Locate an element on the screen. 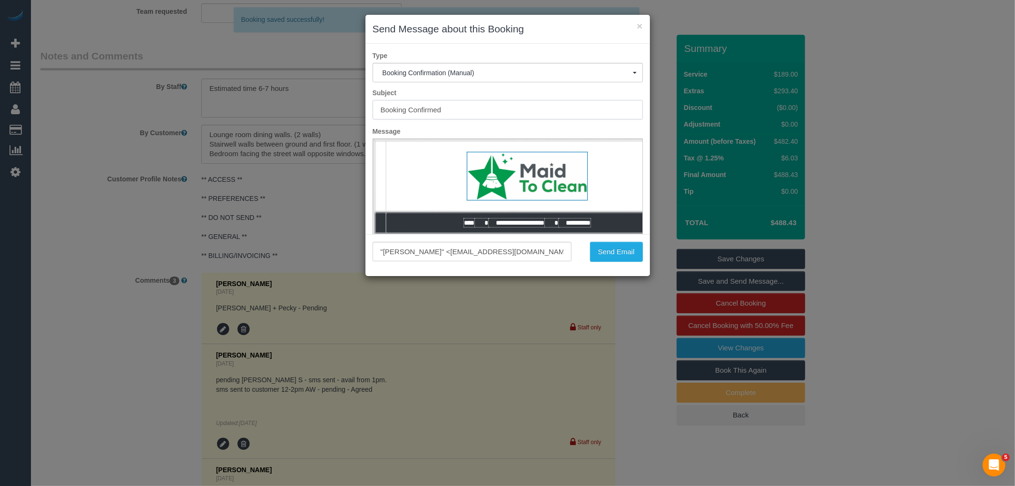 This screenshot has height=486, width=1015. input: Subject is located at coordinates (507, 109).